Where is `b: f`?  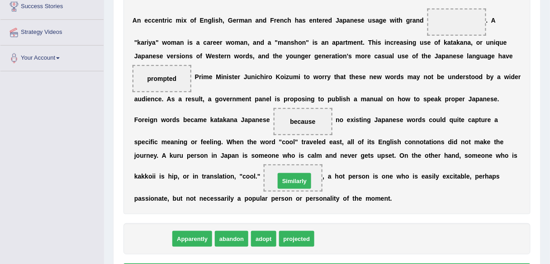
b: f is located at coordinates (195, 20).